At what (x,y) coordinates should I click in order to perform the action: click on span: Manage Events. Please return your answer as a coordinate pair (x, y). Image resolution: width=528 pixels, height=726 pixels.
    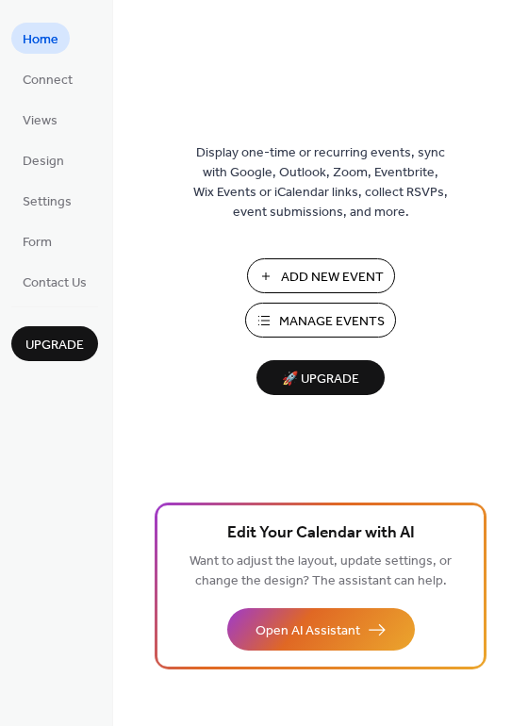
    Looking at the image, I should click on (332, 321).